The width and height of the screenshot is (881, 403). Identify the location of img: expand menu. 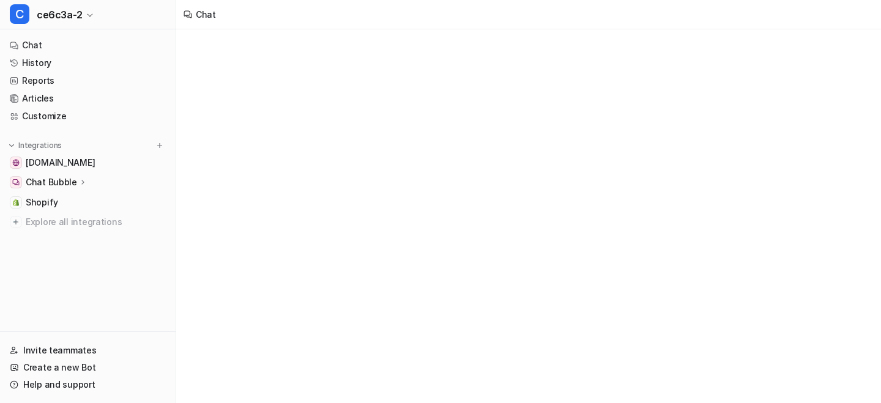
(12, 146).